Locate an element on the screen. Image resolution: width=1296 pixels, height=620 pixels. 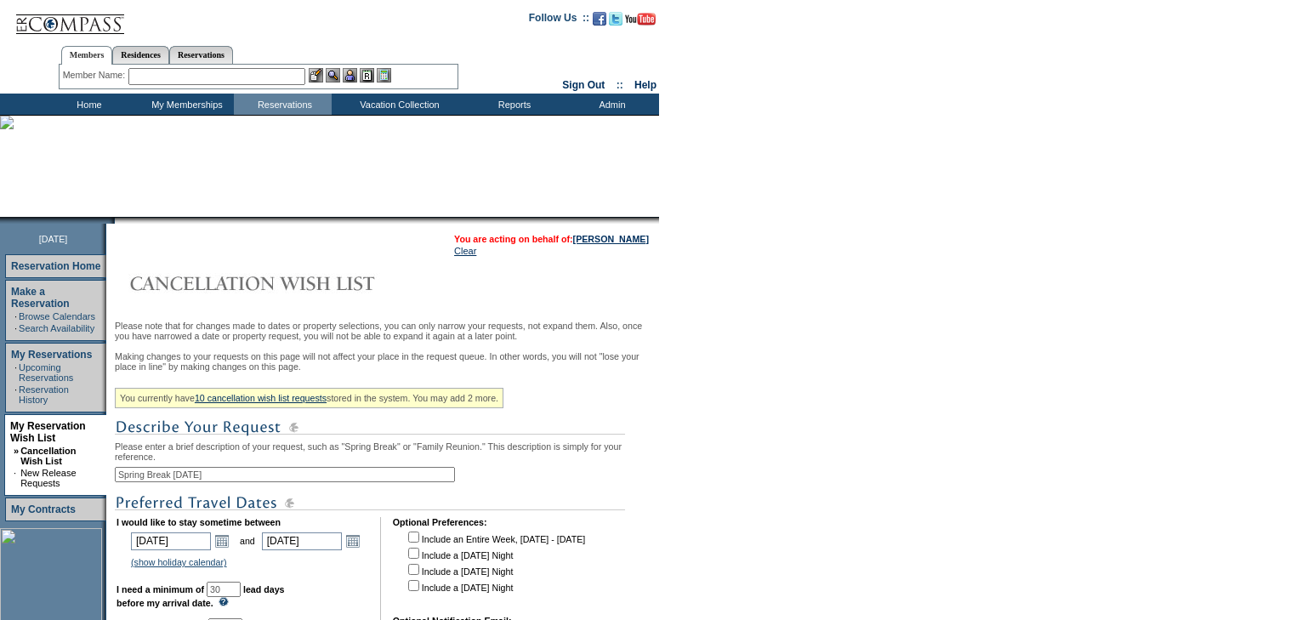
a: My Contracts is located at coordinates (43, 509).